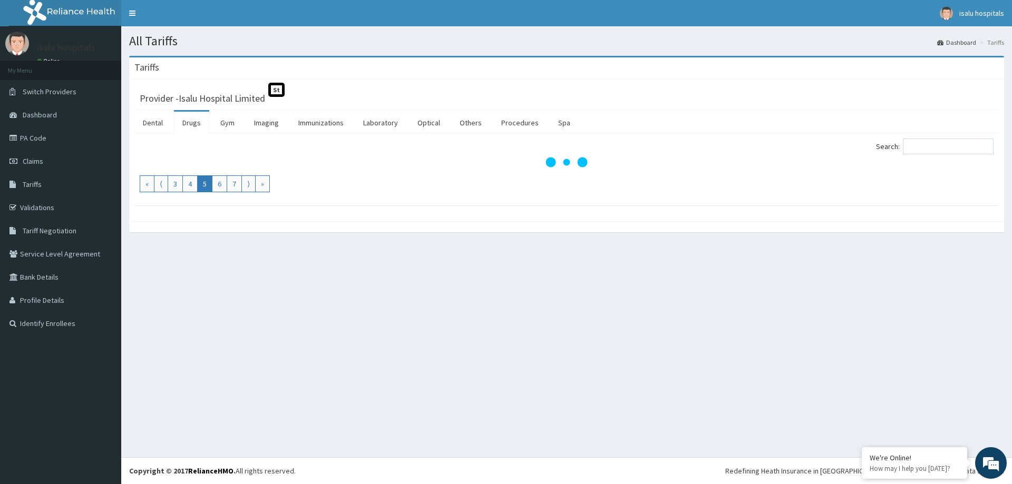 Image resolution: width=1012 pixels, height=484 pixels. Describe the element at coordinates (566, 471) in the screenshot. I see `footer: All rights reserved.` at that location.